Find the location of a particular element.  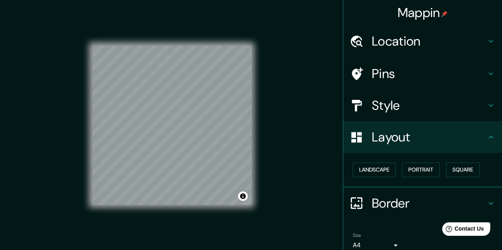

div: Pins is located at coordinates (423, 74).